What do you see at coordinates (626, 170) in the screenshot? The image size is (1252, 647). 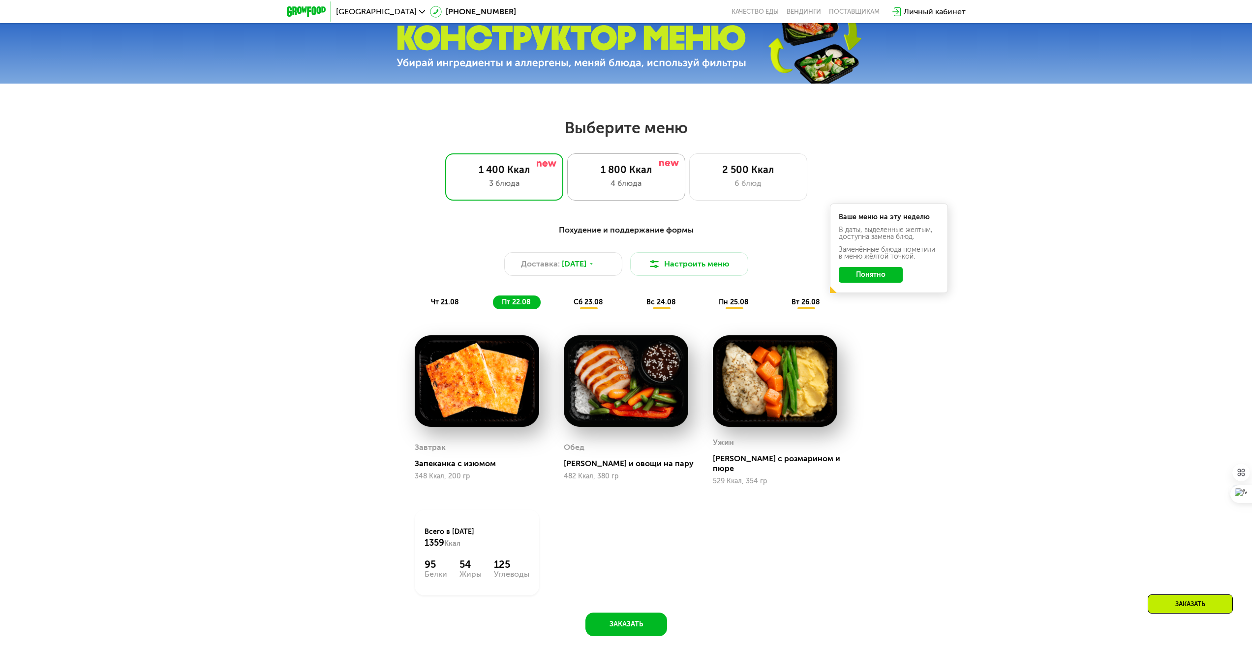 I see `div: 1 800 Ккал` at bounding box center [626, 170].